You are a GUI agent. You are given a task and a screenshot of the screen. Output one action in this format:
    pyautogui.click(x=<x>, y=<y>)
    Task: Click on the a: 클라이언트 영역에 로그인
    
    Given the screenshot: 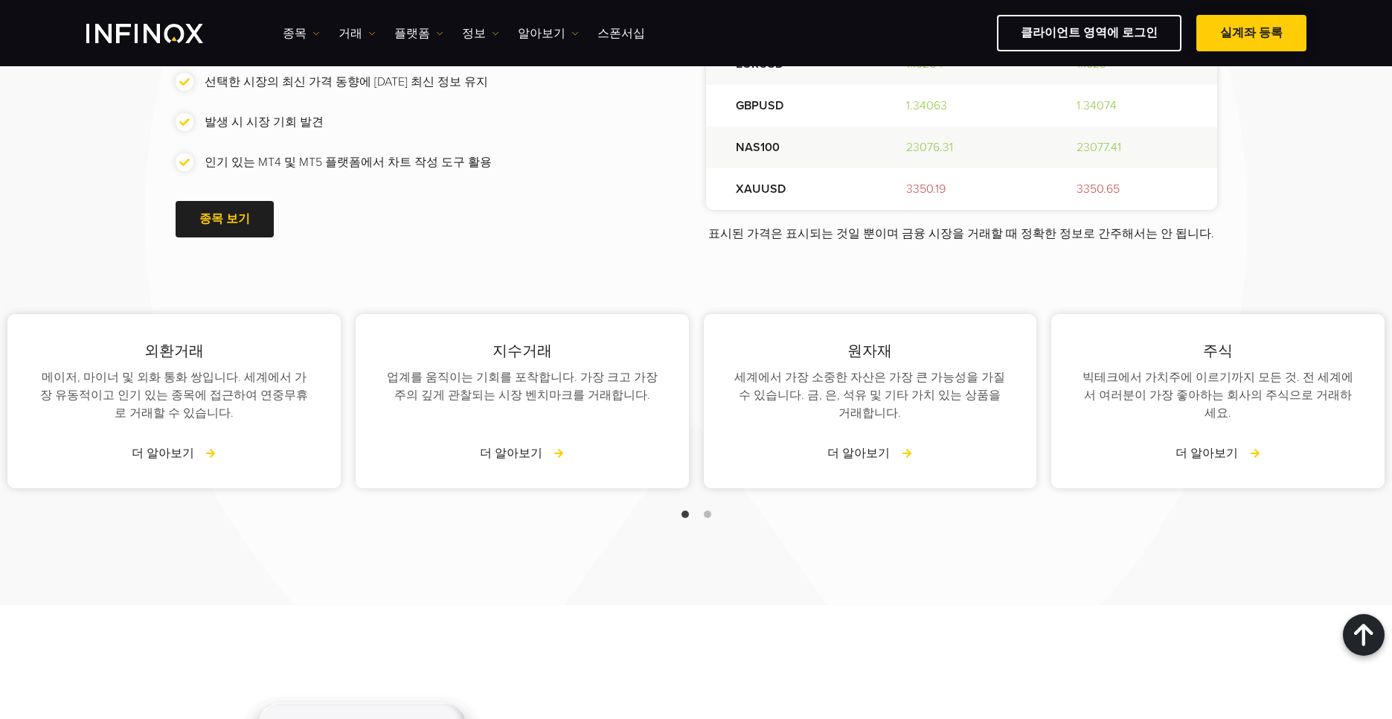 What is the action you would take?
    pyautogui.click(x=1089, y=33)
    